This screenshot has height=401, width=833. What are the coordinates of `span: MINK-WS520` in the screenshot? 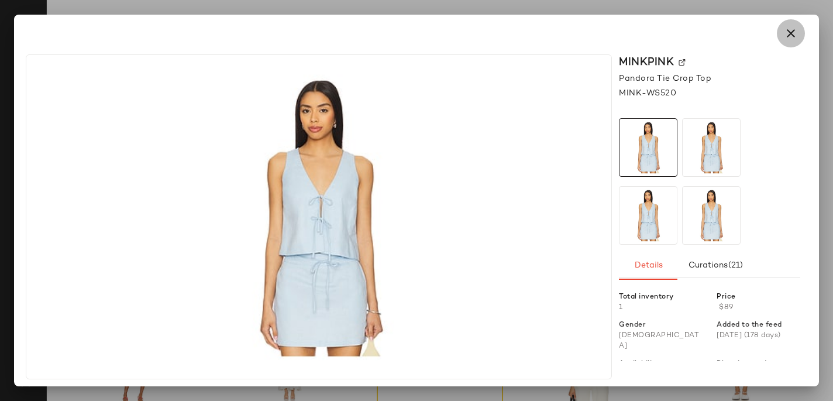 It's located at (648, 93).